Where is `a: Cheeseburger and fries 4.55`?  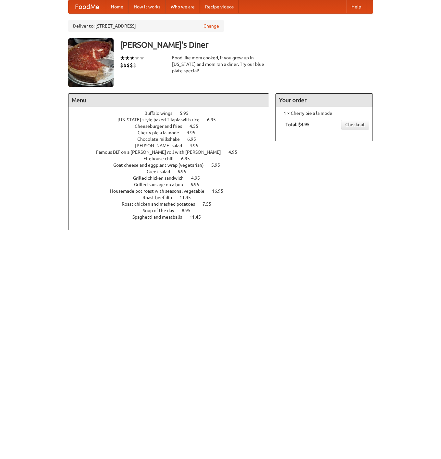 a: Cheeseburger and fries 4.55 is located at coordinates (172, 126).